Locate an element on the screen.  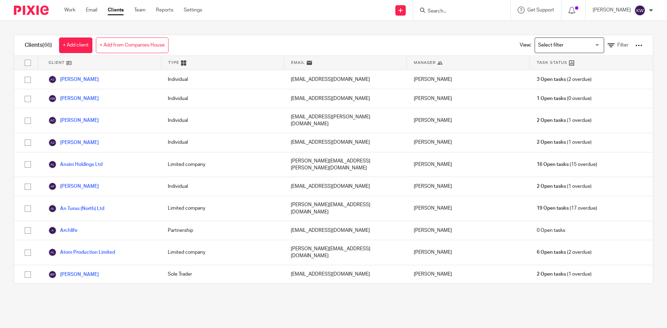
span: Get Support is located at coordinates (541, 10).